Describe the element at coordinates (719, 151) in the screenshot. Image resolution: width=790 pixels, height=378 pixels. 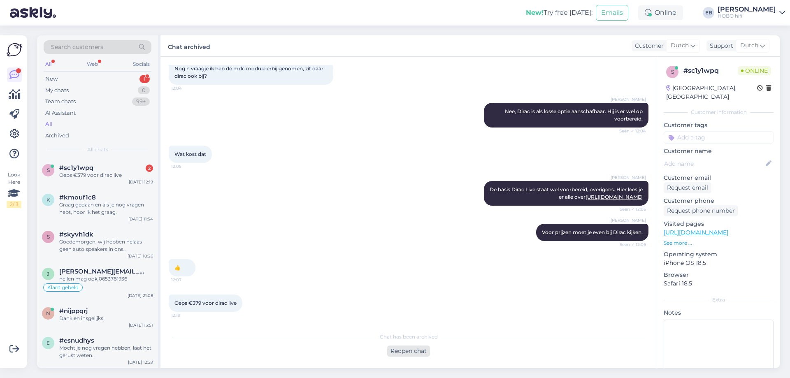
I see `p: Customer name` at that location.